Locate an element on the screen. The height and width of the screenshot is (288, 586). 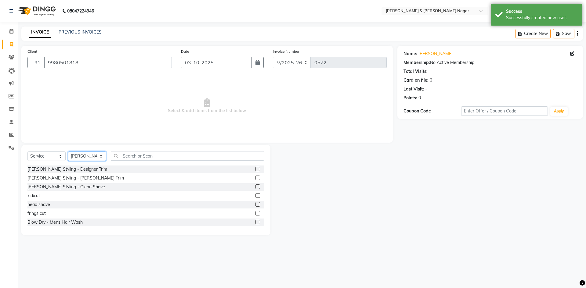
input: Enter Offer / Coupon Code is located at coordinates (505, 111).